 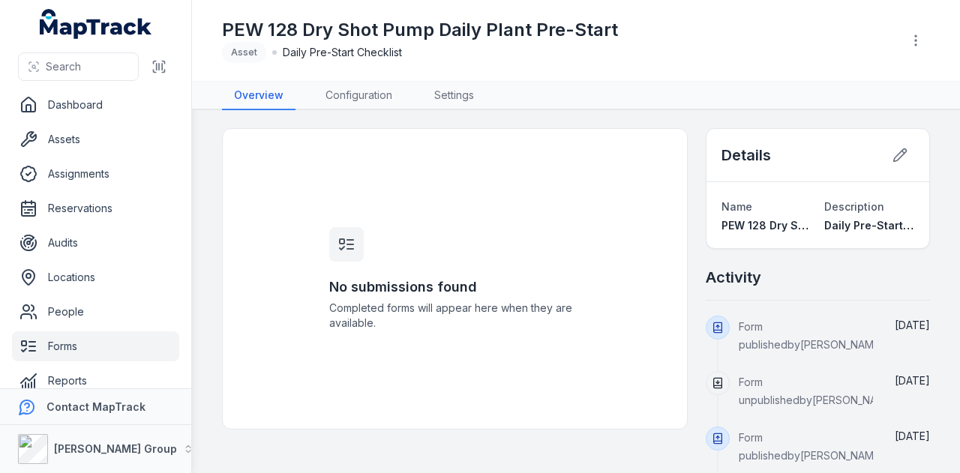 I want to click on h3: No submissions found, so click(x=455, y=287).